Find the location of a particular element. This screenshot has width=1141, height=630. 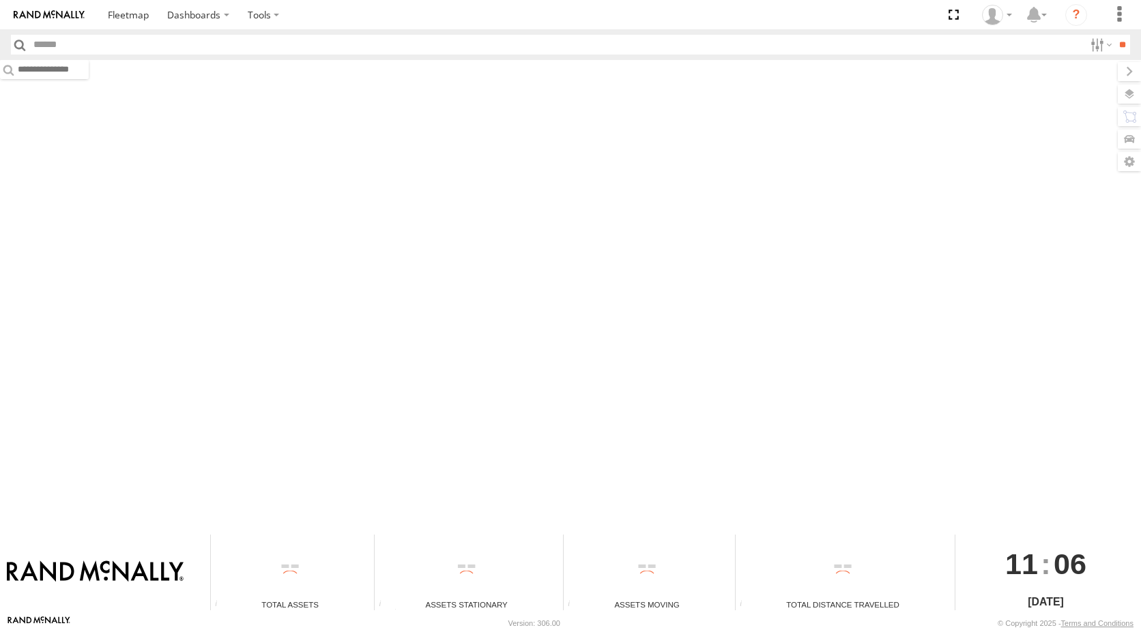

div: Assets Stationary is located at coordinates (466, 604).